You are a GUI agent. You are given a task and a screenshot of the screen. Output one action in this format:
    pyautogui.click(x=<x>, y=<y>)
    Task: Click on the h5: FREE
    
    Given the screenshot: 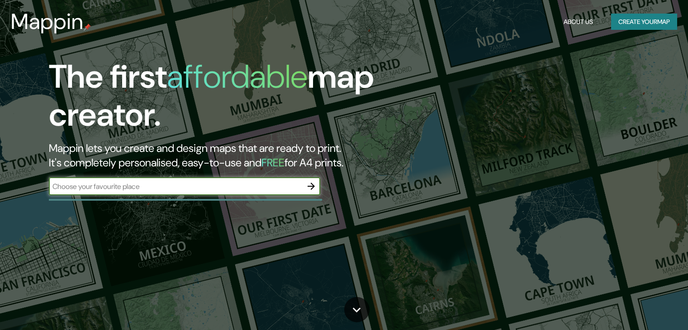 What is the action you would take?
    pyautogui.click(x=273, y=162)
    